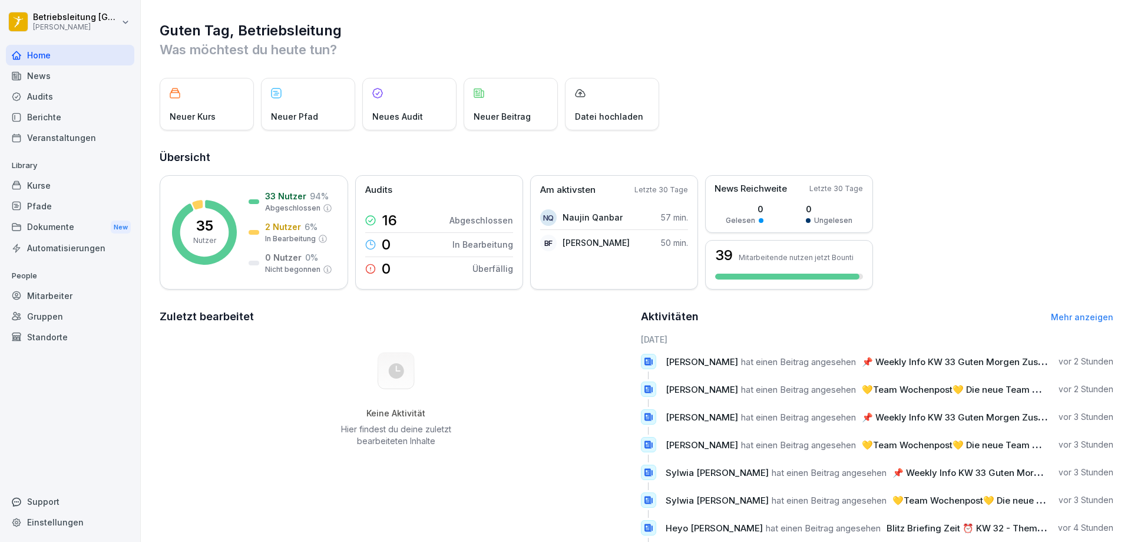 This screenshot has height=542, width=1131. I want to click on p: Am aktivsten, so click(568, 190).